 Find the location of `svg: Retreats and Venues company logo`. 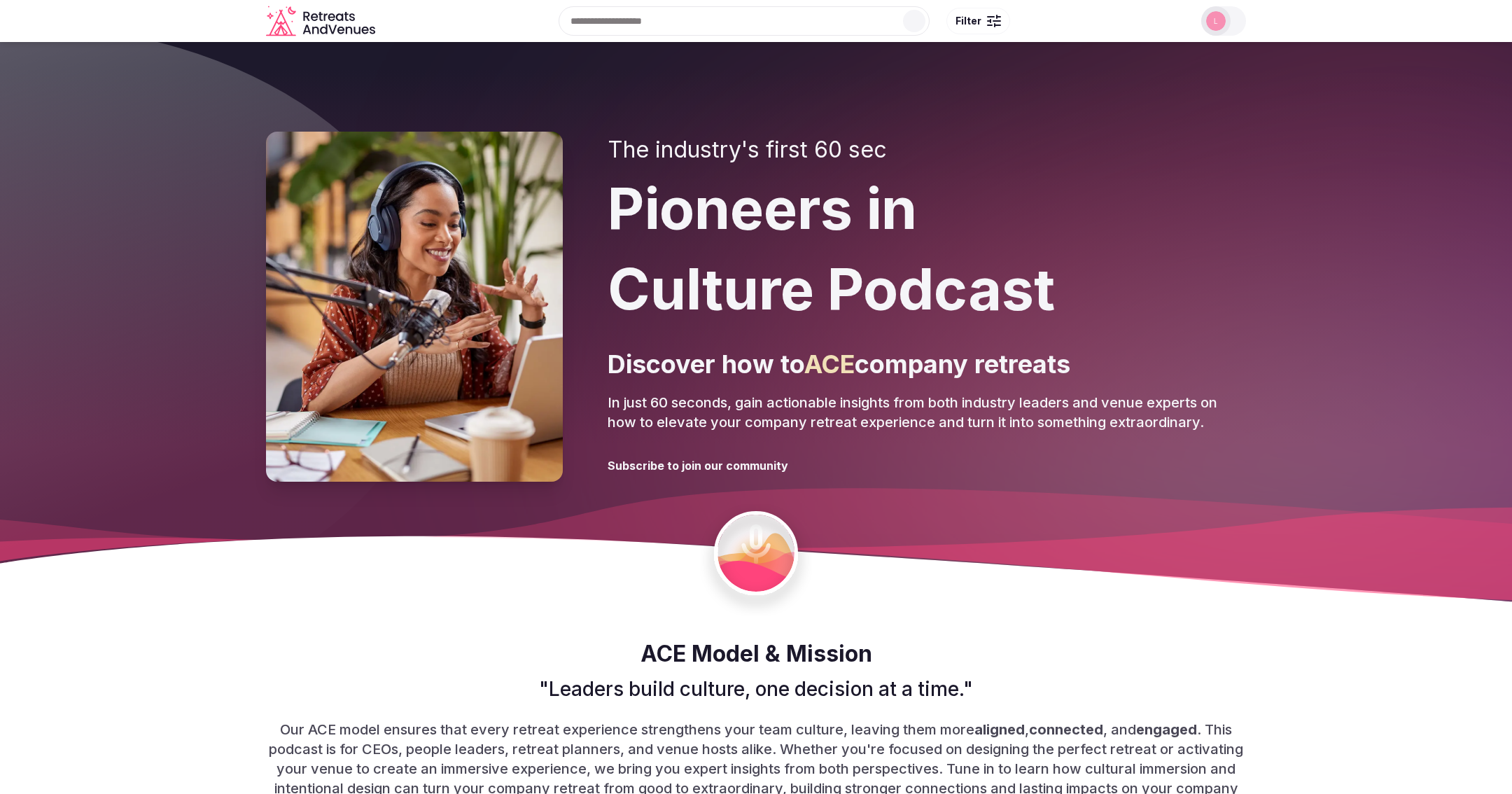

svg: Retreats and Venues company logo is located at coordinates (322, 21).